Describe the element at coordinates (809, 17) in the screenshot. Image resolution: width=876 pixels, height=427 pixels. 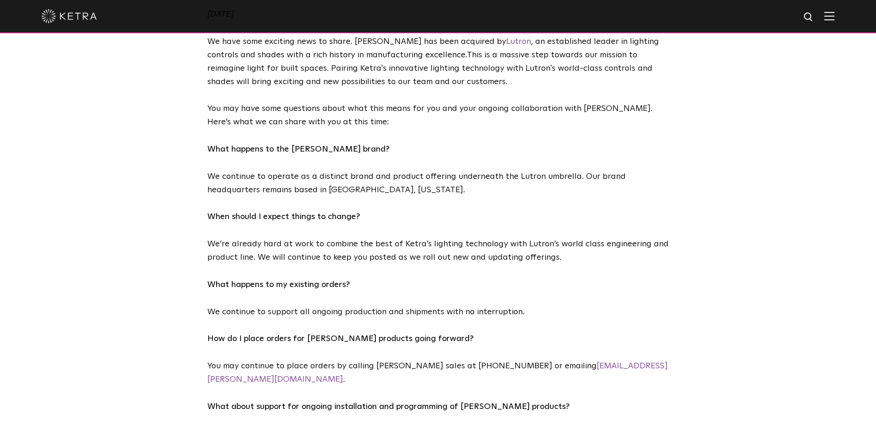
I see `img: search icon` at that location.